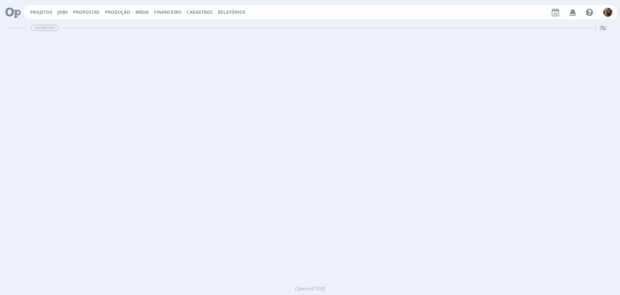 This screenshot has width=620, height=295. What do you see at coordinates (41, 12) in the screenshot?
I see `button: Projetos` at bounding box center [41, 12].